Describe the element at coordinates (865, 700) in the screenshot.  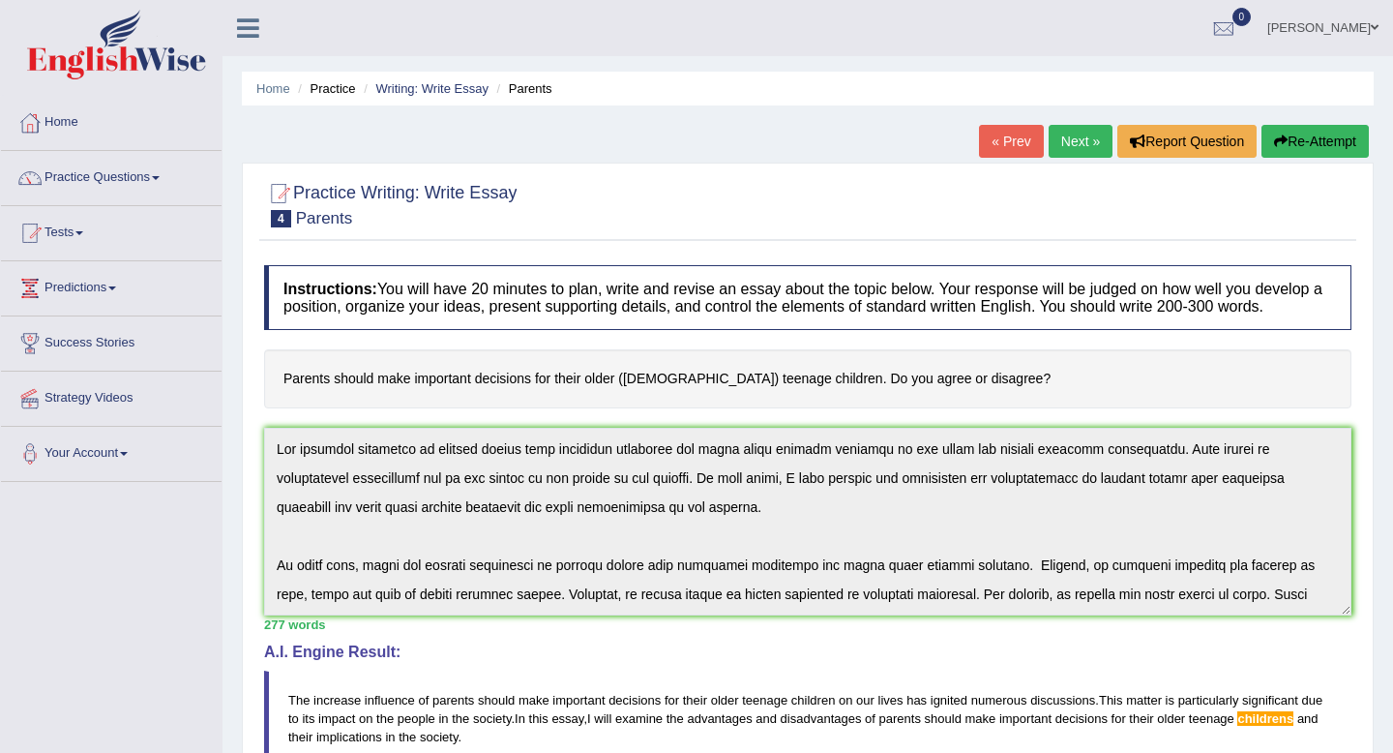
I see `span: our` at that location.